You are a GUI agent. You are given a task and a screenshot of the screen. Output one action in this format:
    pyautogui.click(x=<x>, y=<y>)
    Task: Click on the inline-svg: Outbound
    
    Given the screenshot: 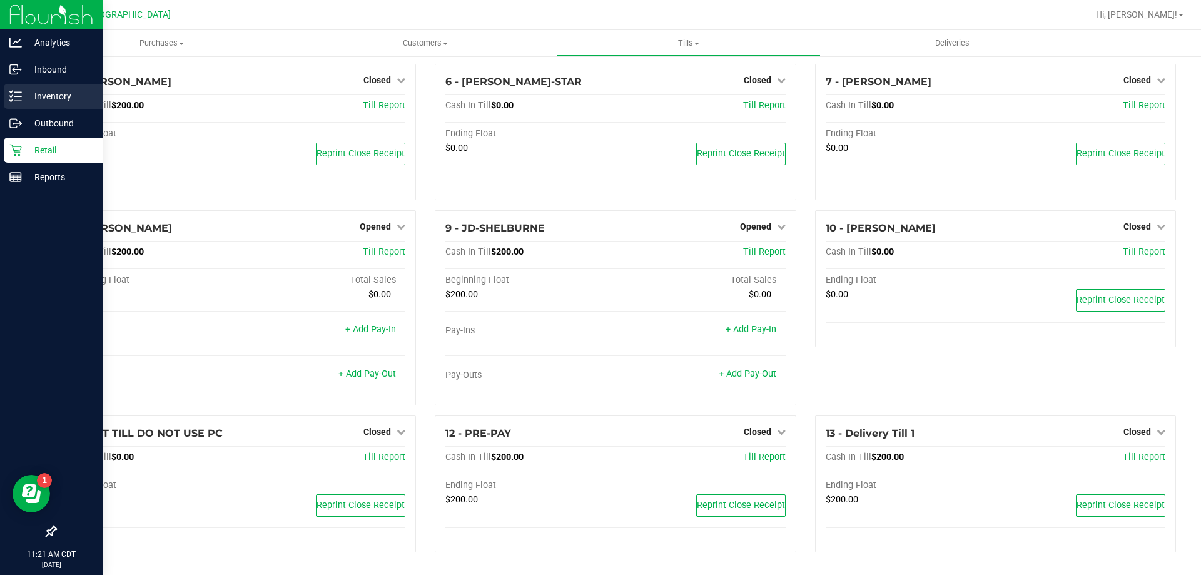 What is the action you would take?
    pyautogui.click(x=16, y=123)
    